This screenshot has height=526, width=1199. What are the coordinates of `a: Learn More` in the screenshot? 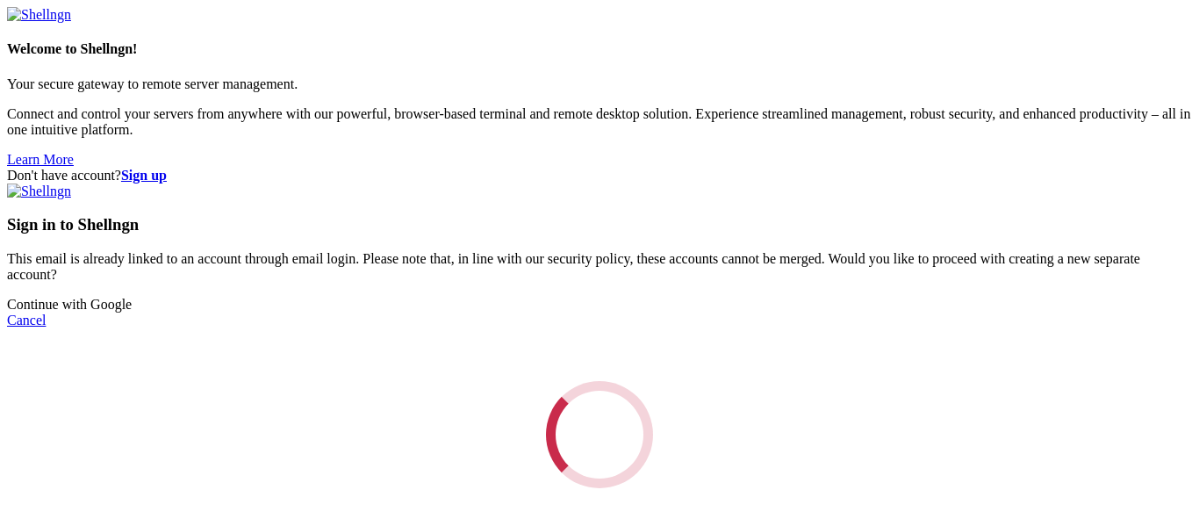 It's located at (40, 159).